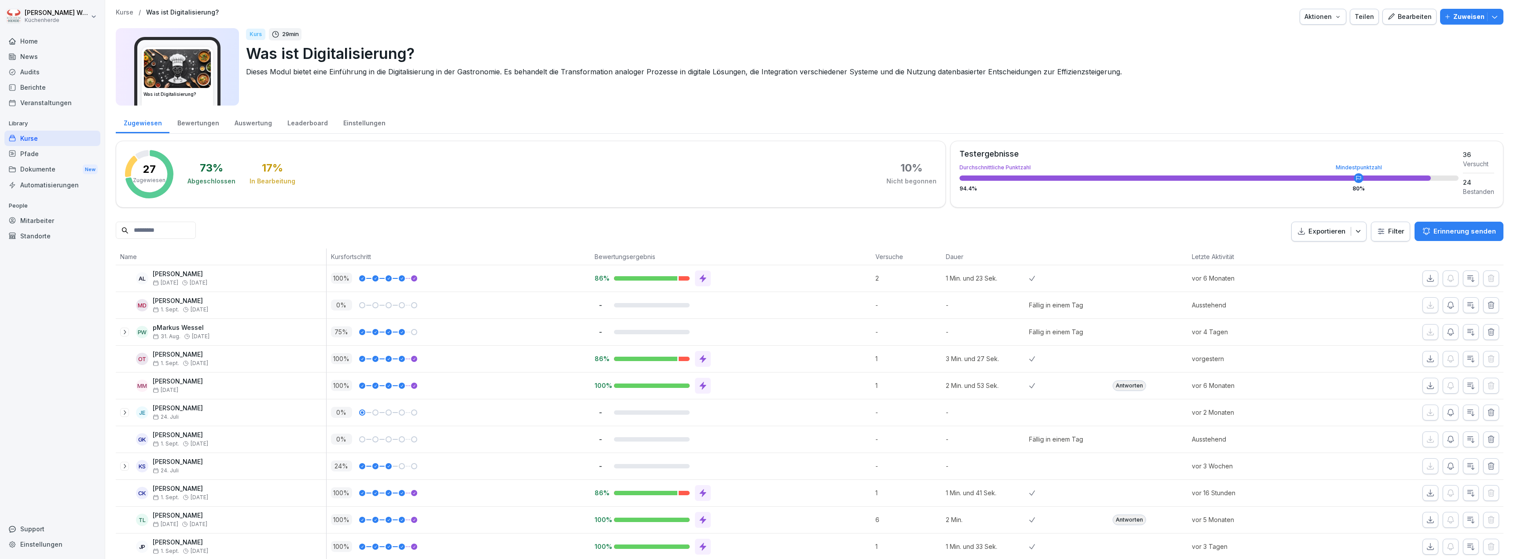 The image size is (1514, 559). I want to click on button: Exportieren, so click(1329, 231).